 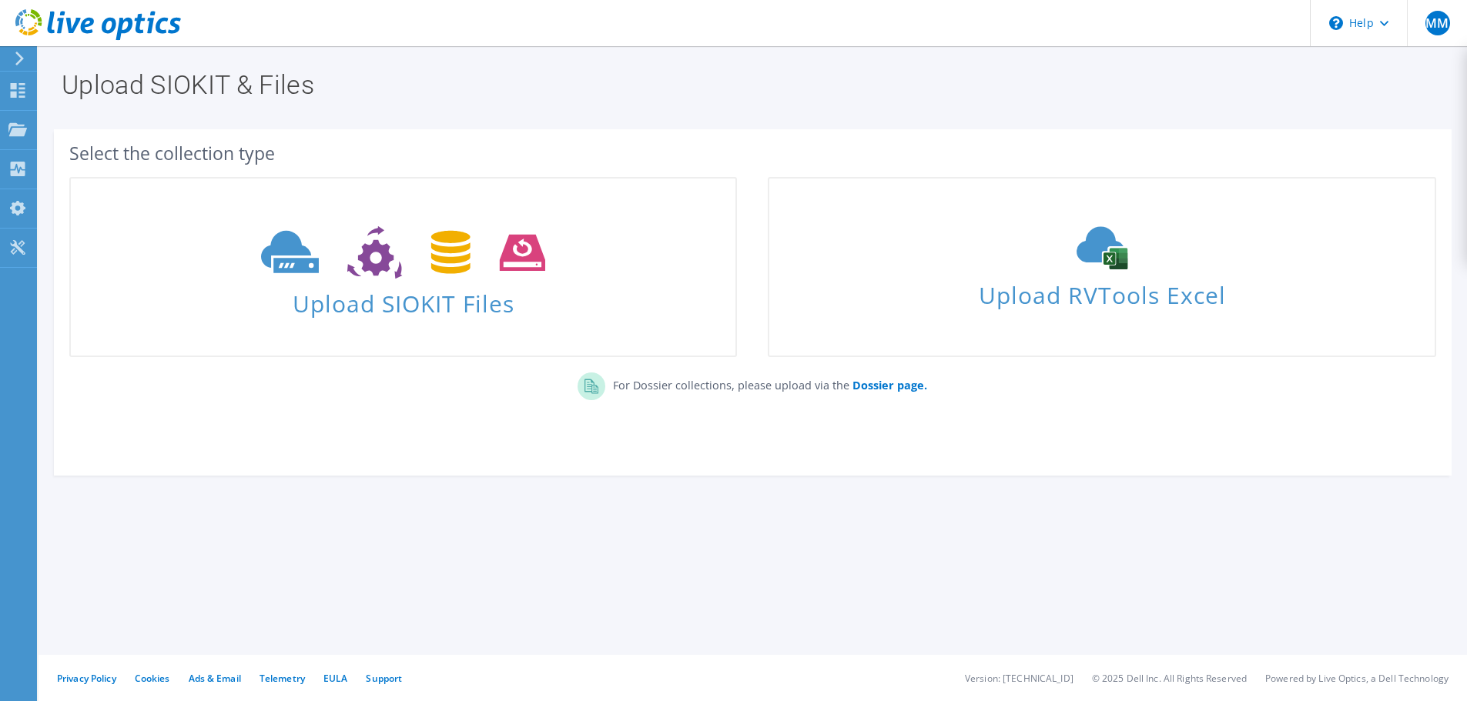 What do you see at coordinates (335, 678) in the screenshot?
I see `a: EULA` at bounding box center [335, 678].